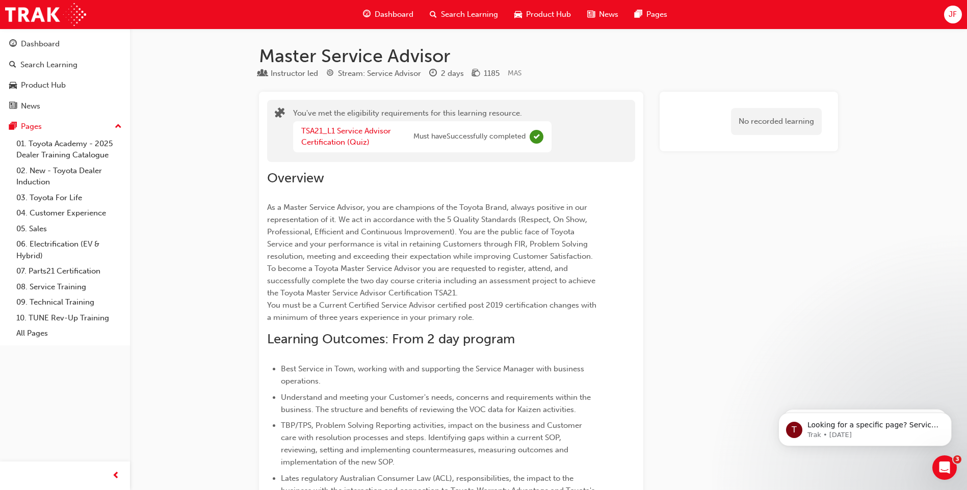  What do you see at coordinates (379, 73) in the screenshot?
I see `div: Stream: Service Advisor` at bounding box center [379, 73].